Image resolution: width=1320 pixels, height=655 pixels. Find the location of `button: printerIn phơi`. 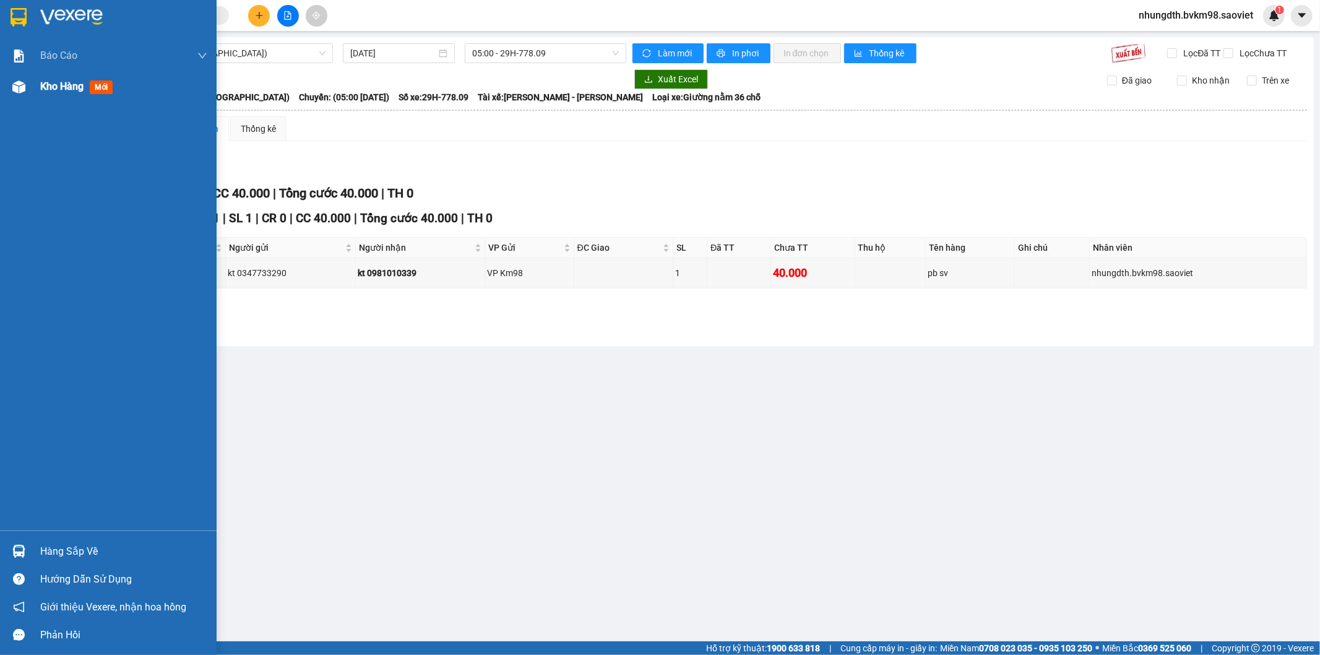

button: printerIn phơi is located at coordinates (738, 53).